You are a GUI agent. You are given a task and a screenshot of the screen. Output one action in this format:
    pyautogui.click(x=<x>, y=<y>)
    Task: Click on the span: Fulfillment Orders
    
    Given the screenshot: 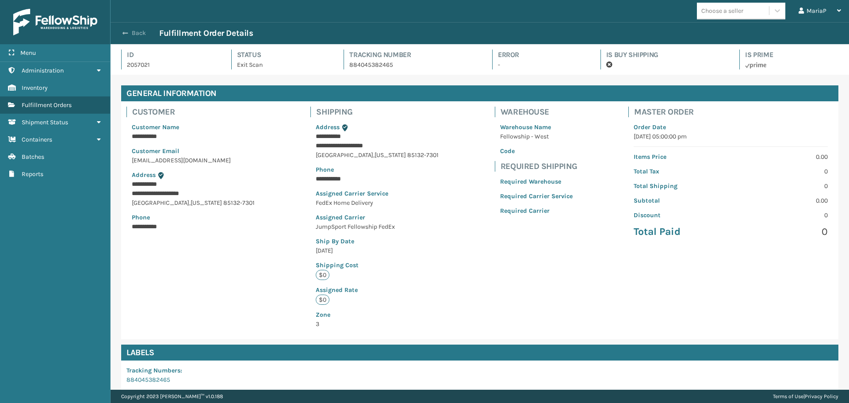 What is the action you would take?
    pyautogui.click(x=46, y=105)
    